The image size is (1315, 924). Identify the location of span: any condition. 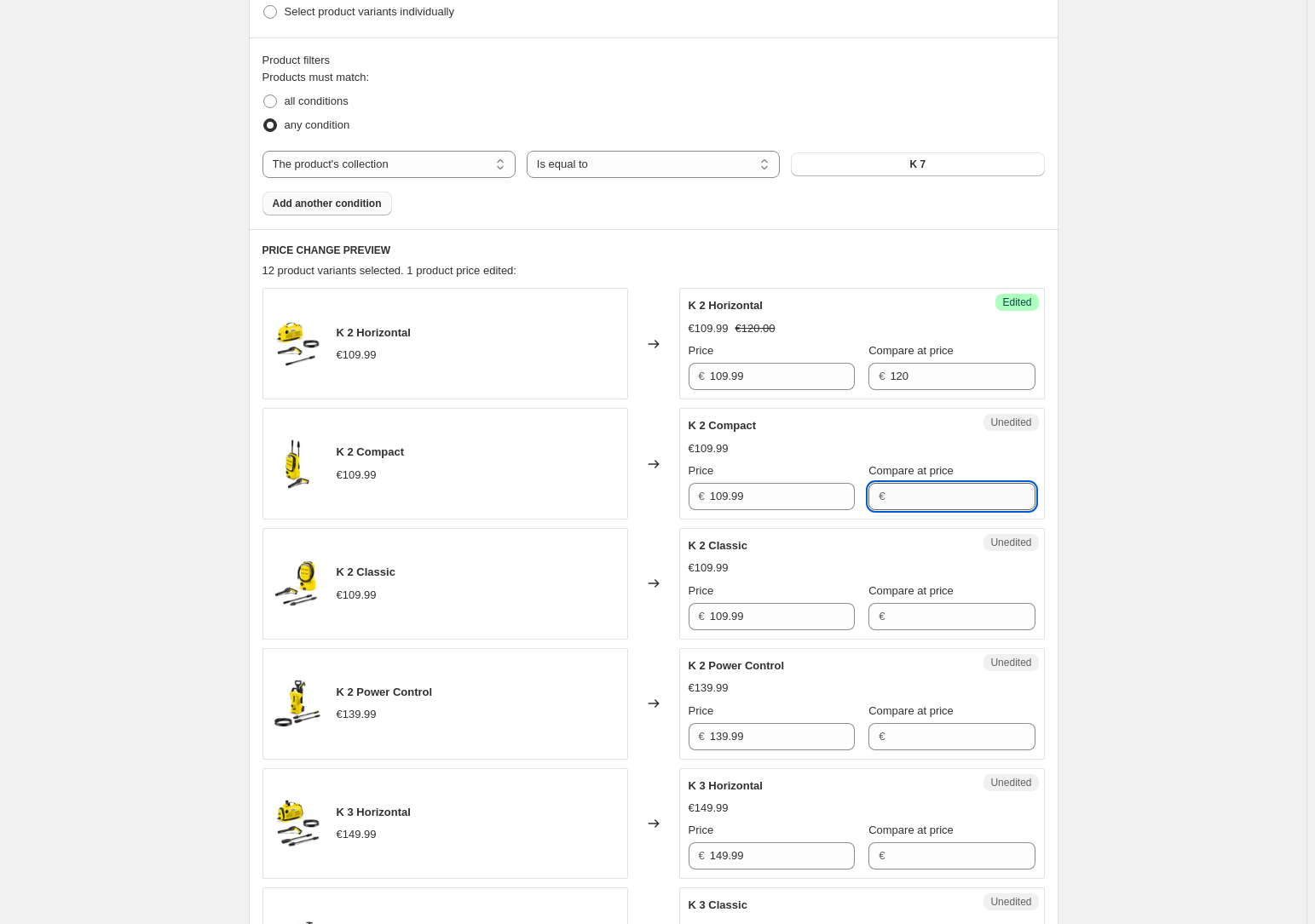
(317, 124).